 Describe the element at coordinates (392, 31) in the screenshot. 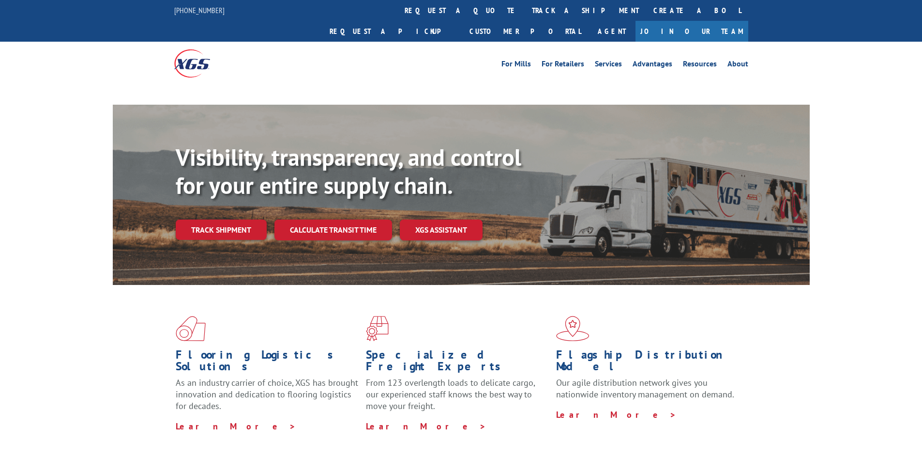

I see `a: Request a pickup` at that location.